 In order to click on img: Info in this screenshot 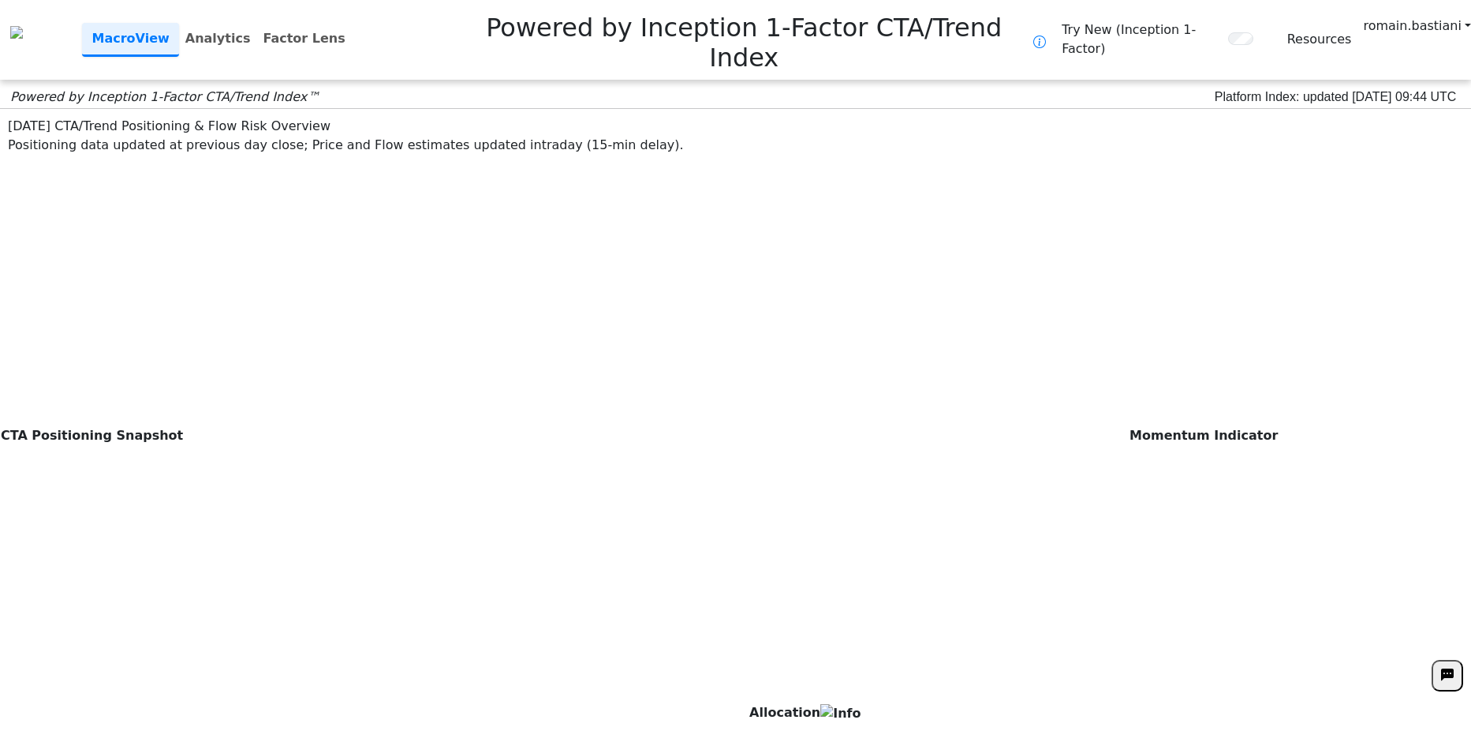, I will do `click(840, 713)`.